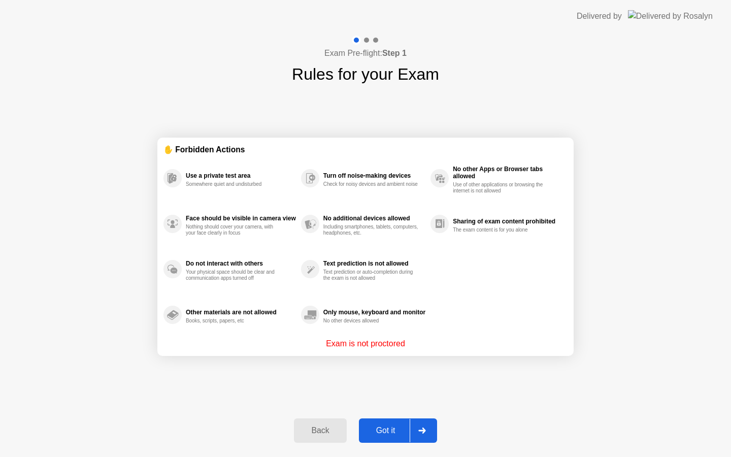  What do you see at coordinates (374, 312) in the screenshot?
I see `div: Only mouse, keyboard and monitor` at bounding box center [374, 312].